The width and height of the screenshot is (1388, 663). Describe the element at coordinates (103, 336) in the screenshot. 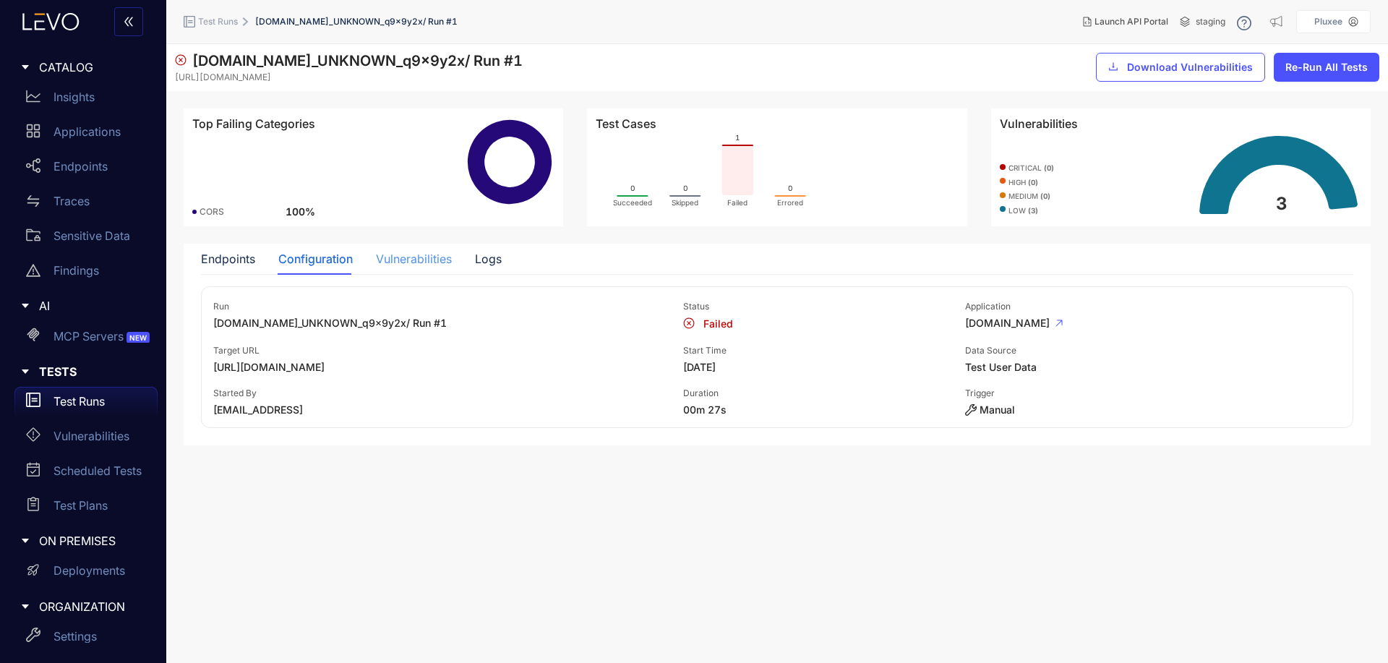

I see `p: MCP Servers` at that location.